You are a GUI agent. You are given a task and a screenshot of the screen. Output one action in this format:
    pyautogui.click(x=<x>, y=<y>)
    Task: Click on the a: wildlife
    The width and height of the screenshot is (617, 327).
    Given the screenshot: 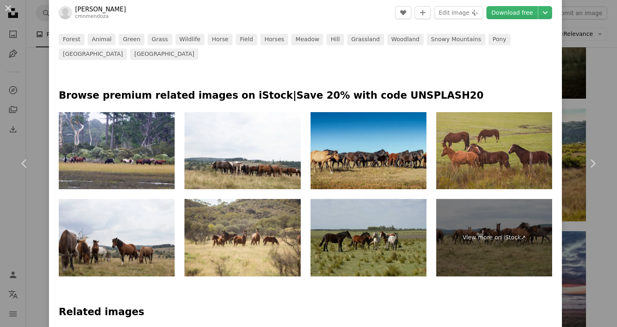 What is the action you would take?
    pyautogui.click(x=190, y=40)
    